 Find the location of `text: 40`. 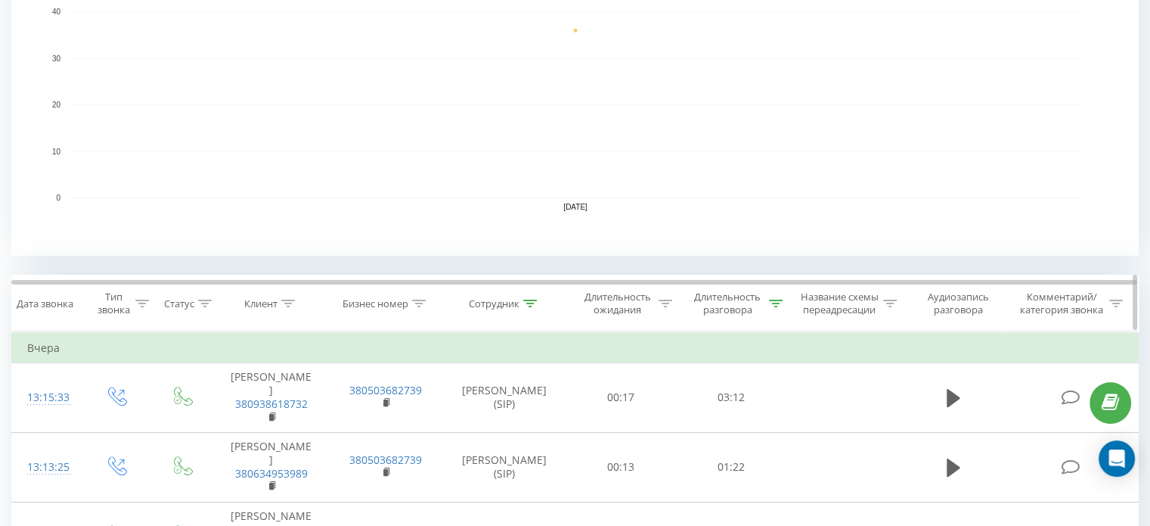

text: 40 is located at coordinates (57, 11).